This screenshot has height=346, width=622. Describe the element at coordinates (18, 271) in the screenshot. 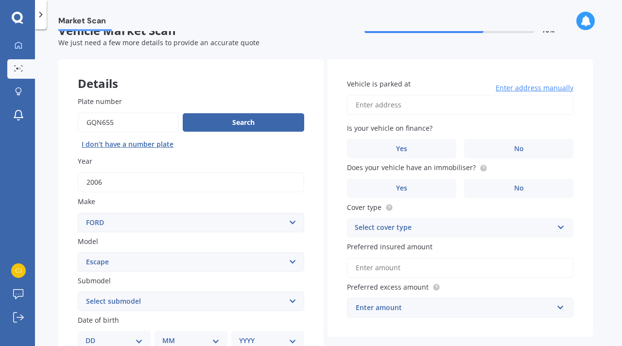

I see `img: a664c098c713cd28f604423efa8256e2` at that location.